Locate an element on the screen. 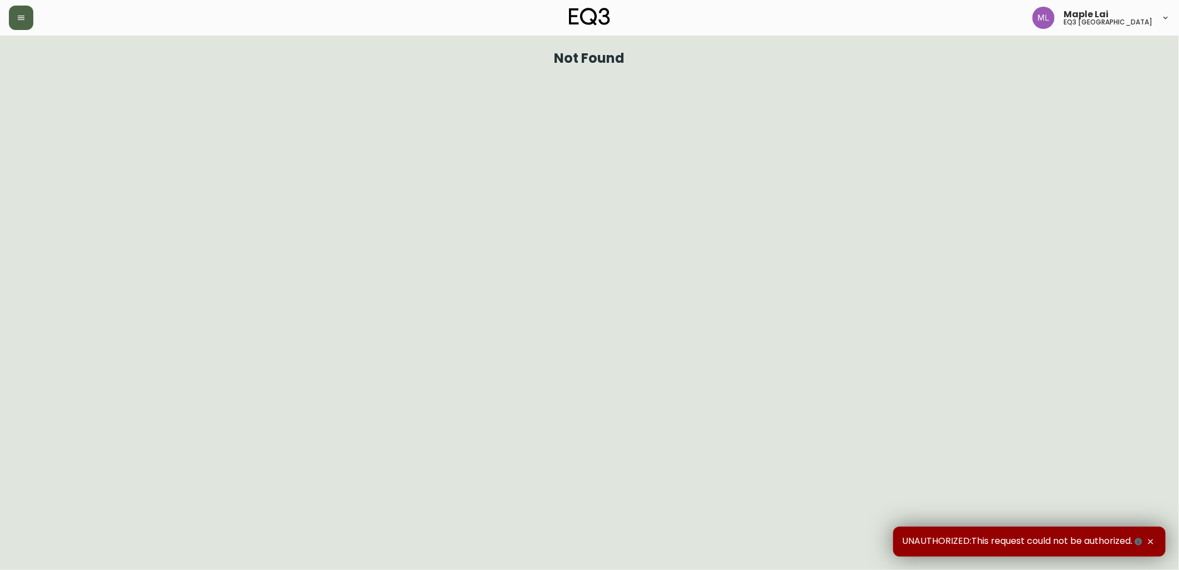 Image resolution: width=1179 pixels, height=570 pixels. img: logo is located at coordinates (590, 17).